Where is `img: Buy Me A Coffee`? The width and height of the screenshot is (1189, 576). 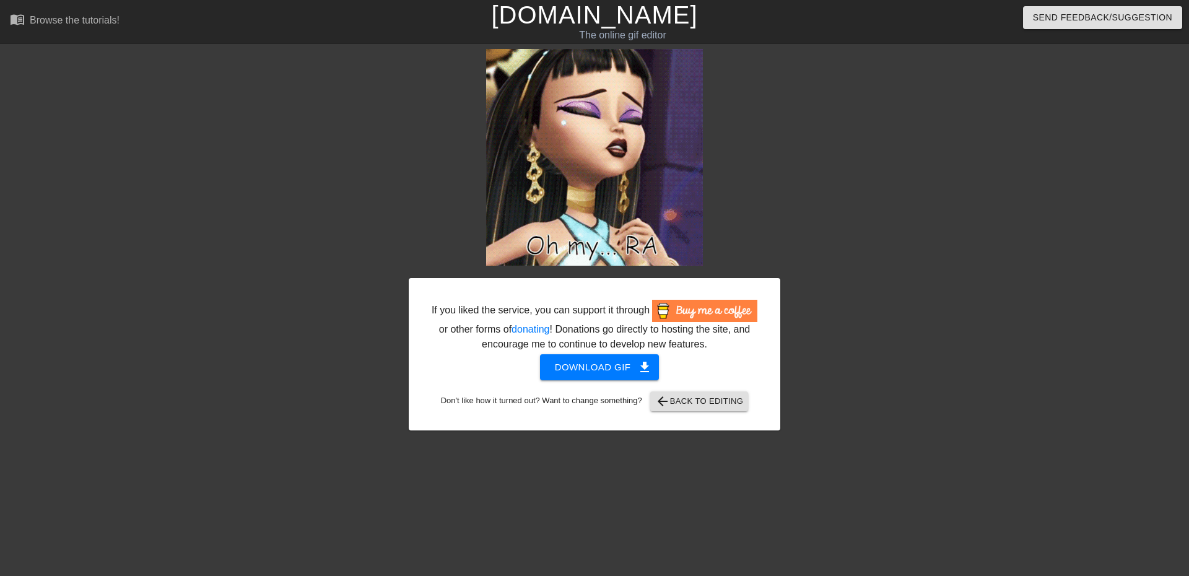
img: Buy Me A Coffee is located at coordinates (705, 311).